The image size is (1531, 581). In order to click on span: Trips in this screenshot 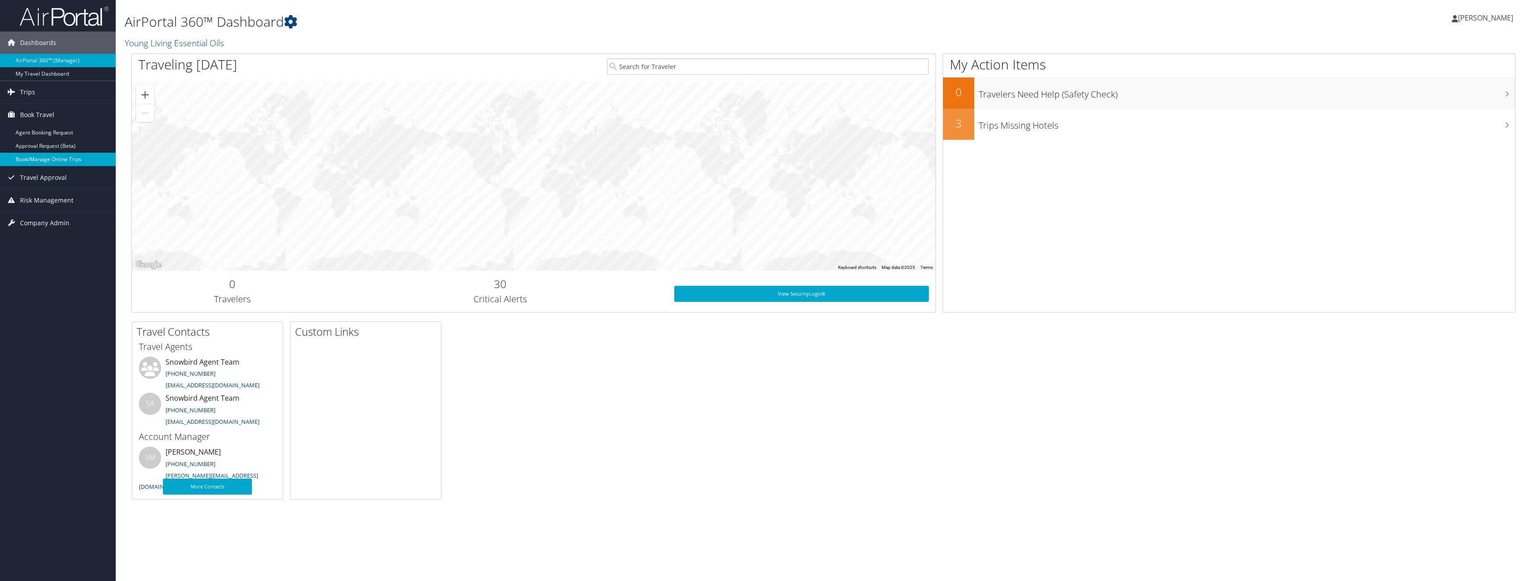, I will do `click(28, 92)`.